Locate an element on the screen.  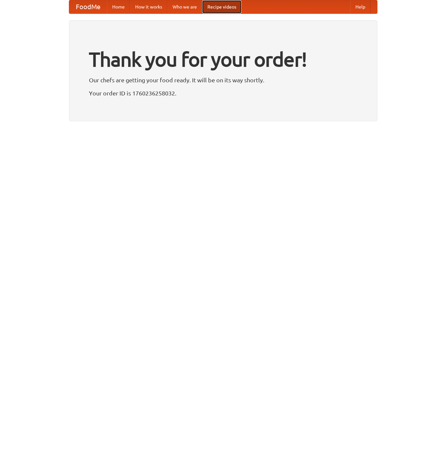
p: Our chefs are getting your food ready. It will be on its way shortly. is located at coordinates (223, 80).